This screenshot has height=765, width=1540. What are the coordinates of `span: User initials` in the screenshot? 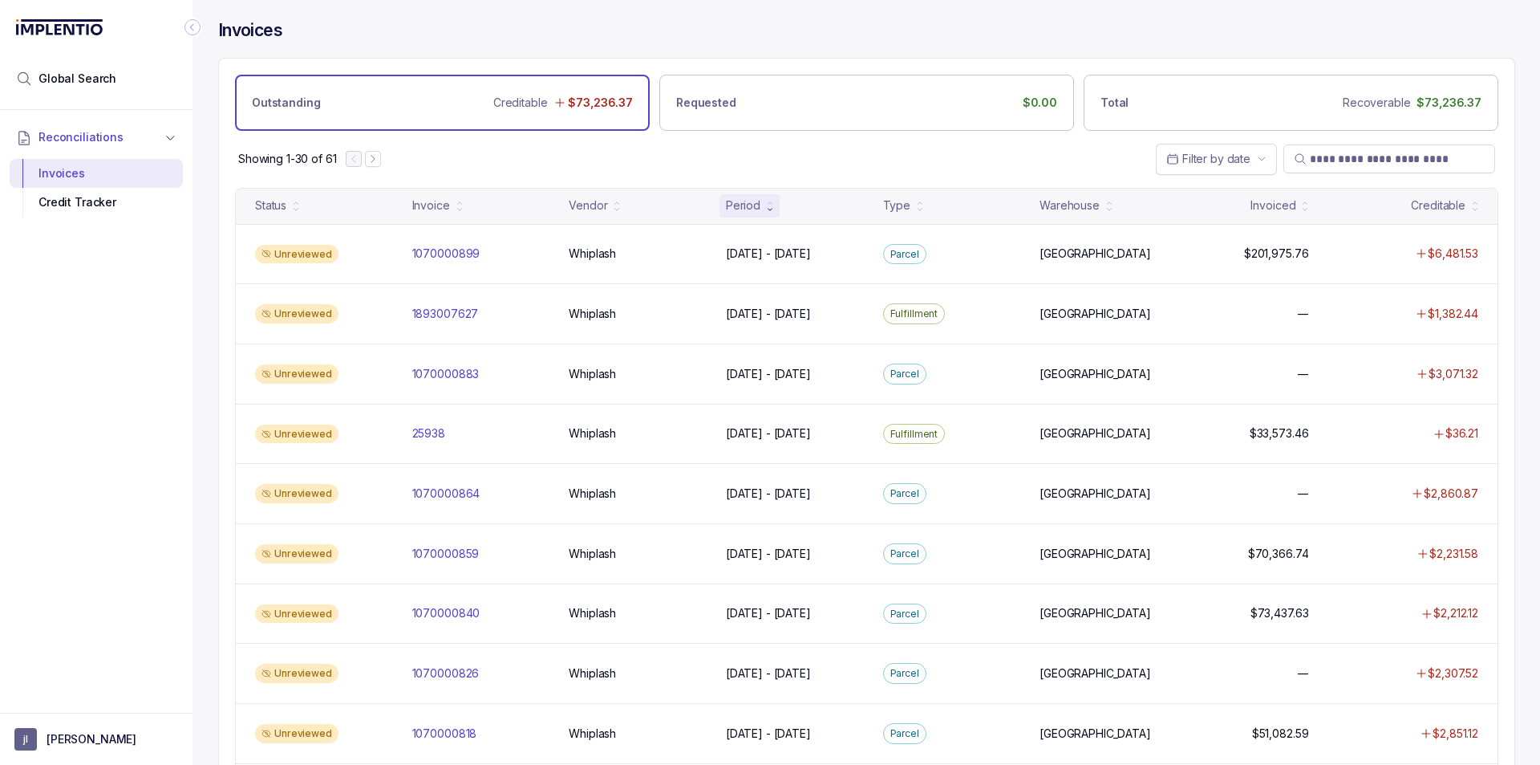 It's located at (26, 739).